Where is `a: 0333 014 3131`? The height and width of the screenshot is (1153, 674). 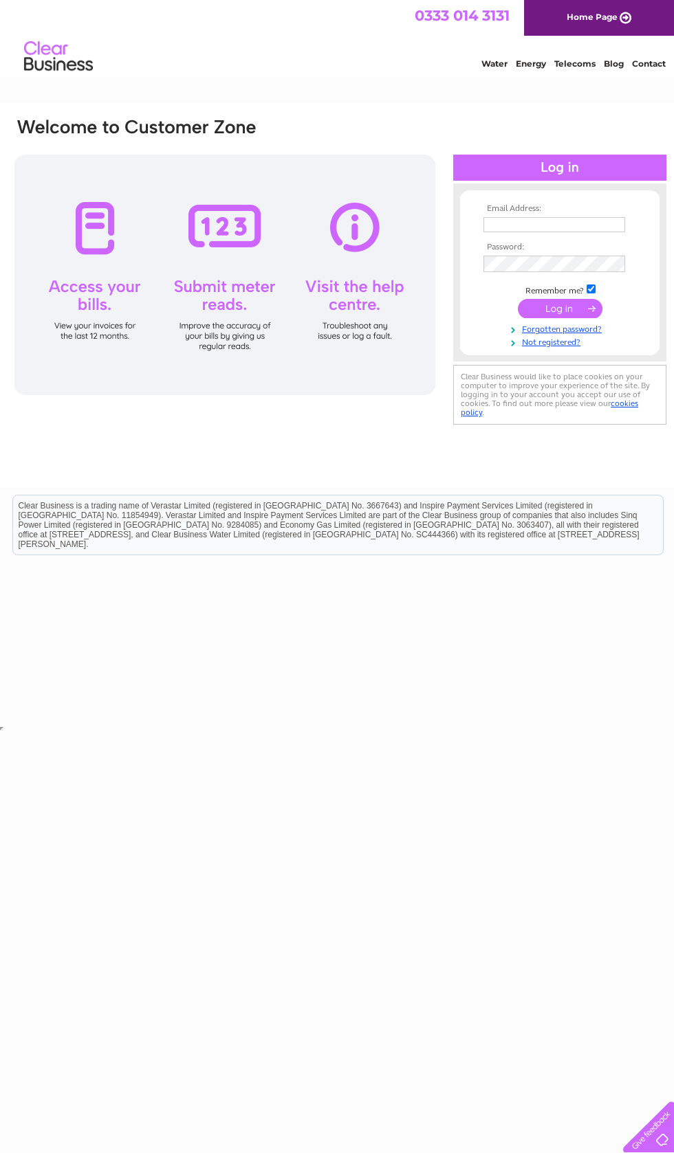 a: 0333 014 3131 is located at coordinates (462, 15).